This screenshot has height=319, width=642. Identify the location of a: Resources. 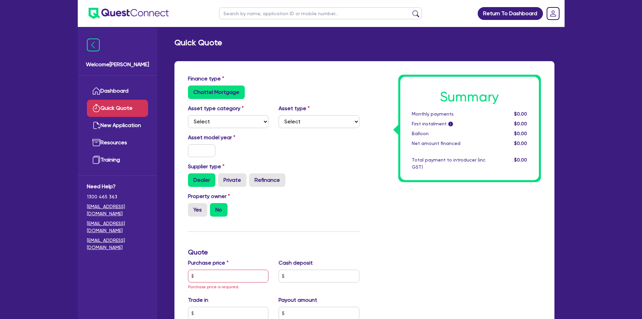
(117, 143).